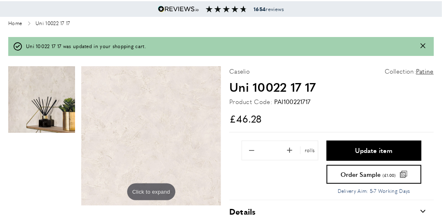  I want to click on p: Caselio, so click(239, 71).